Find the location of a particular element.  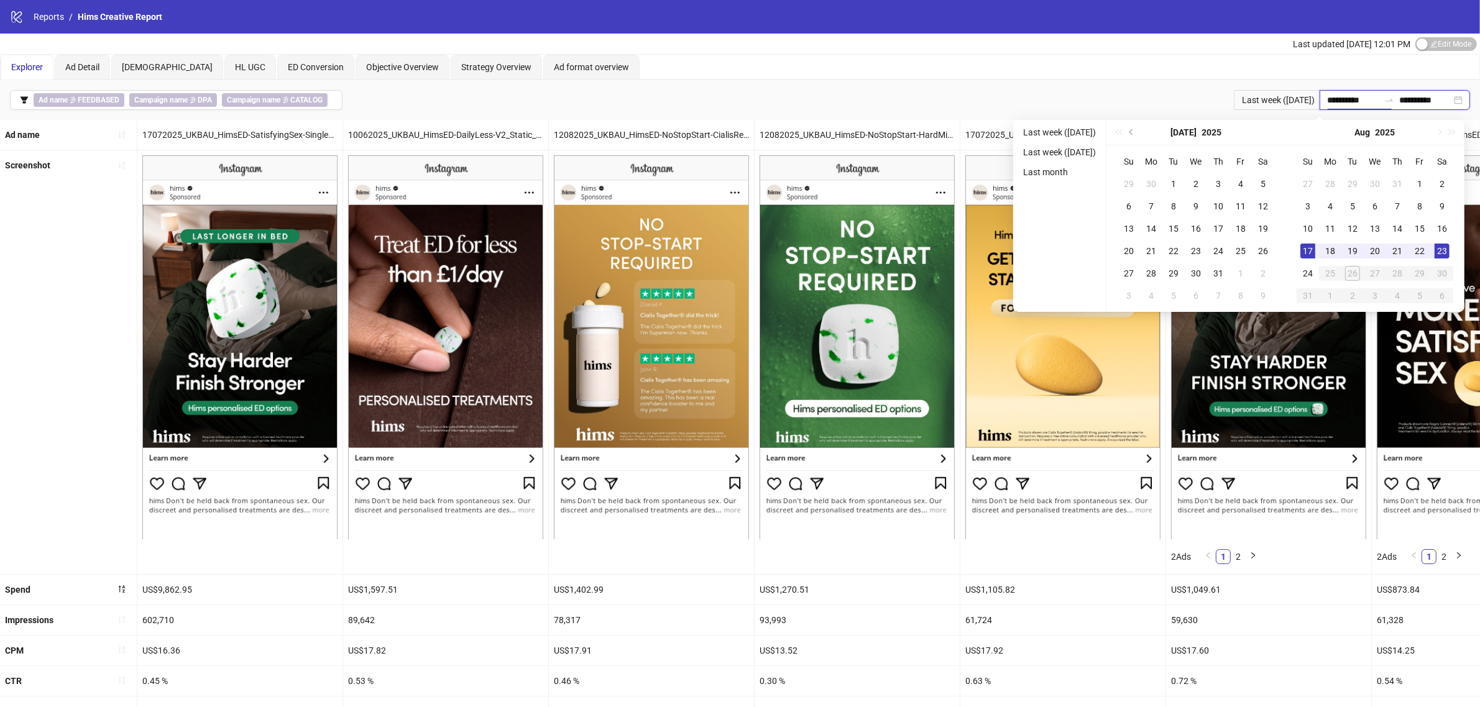

td: 2025-08-07 is located at coordinates (1218, 296).